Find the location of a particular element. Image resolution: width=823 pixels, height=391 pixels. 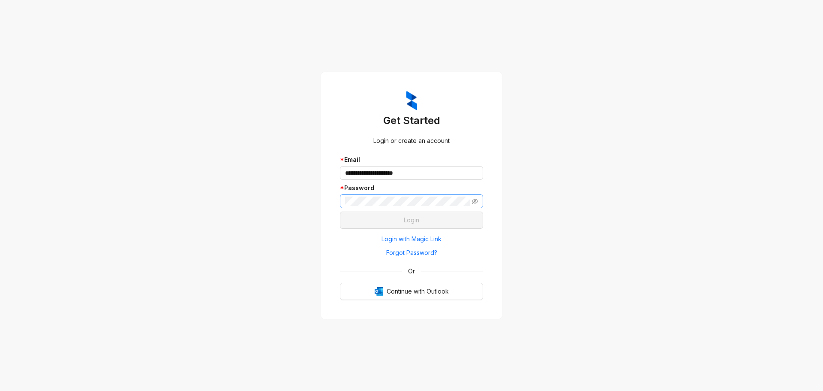

button: Login with Magic Link is located at coordinates (412, 239).